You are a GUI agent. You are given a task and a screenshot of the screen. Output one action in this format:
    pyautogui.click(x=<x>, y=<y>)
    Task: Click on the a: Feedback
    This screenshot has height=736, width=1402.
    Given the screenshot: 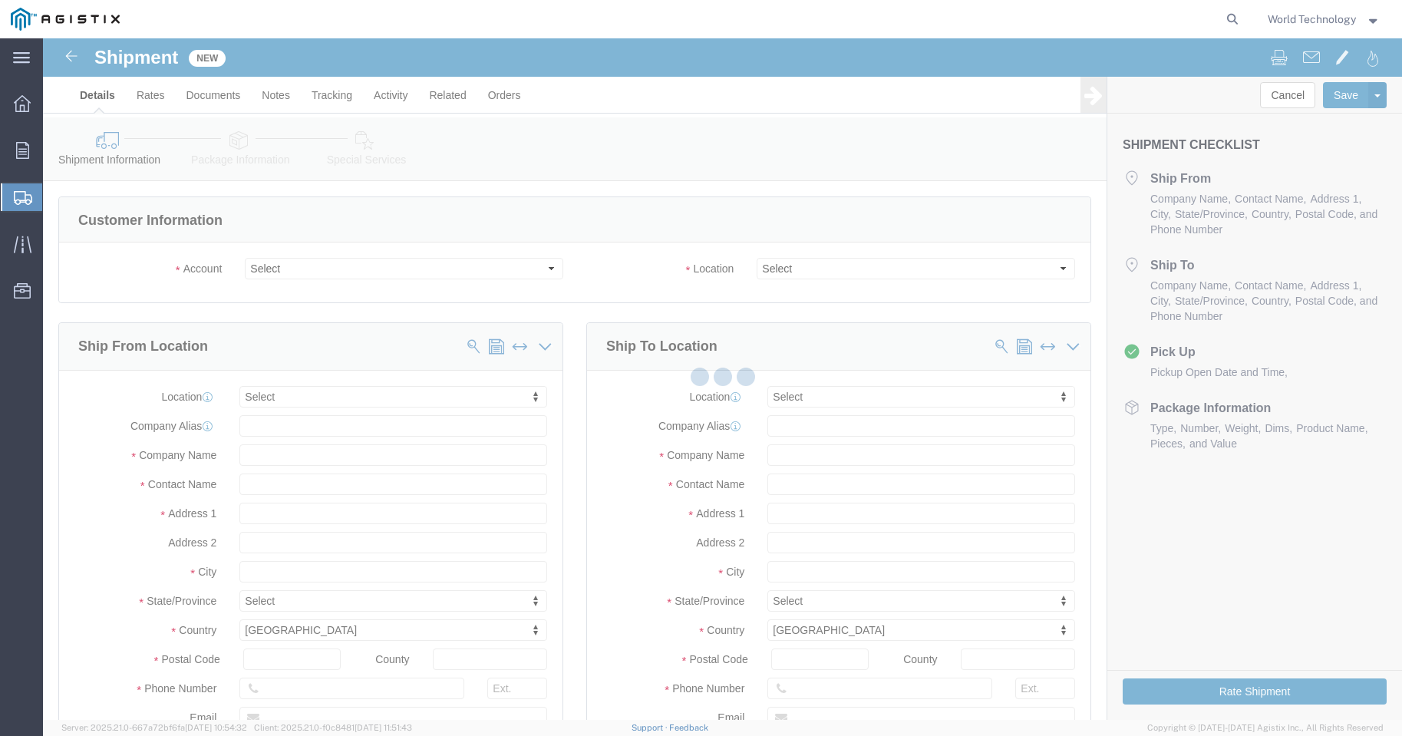 What is the action you would take?
    pyautogui.click(x=688, y=728)
    